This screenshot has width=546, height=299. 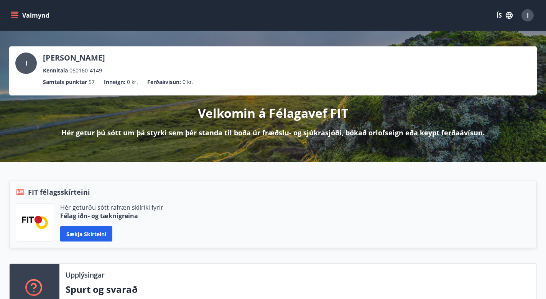 I want to click on span: 57, so click(x=92, y=82).